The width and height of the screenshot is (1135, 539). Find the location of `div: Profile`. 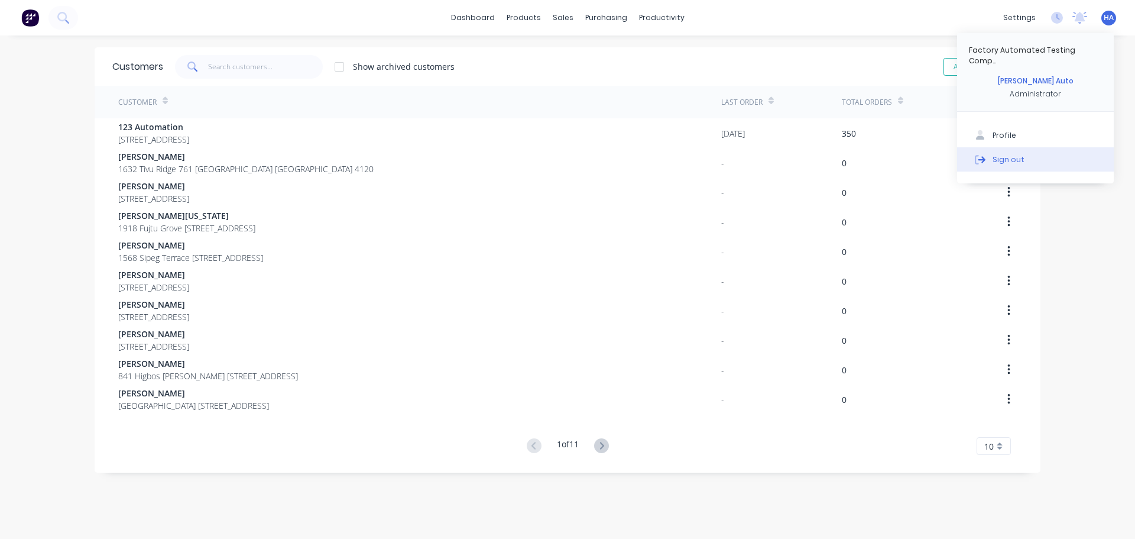

div: Profile is located at coordinates (1005, 135).